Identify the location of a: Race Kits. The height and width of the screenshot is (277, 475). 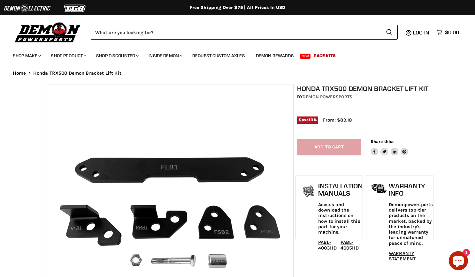
(325, 56).